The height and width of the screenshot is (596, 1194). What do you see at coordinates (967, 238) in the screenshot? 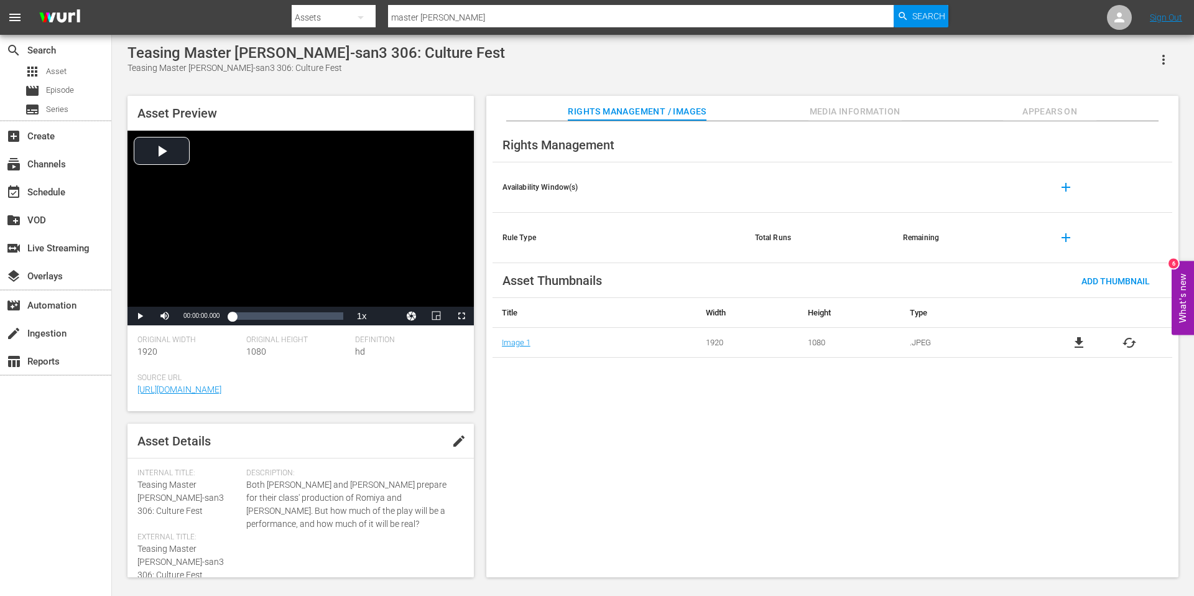
I see `th: Remaining` at bounding box center [967, 238].